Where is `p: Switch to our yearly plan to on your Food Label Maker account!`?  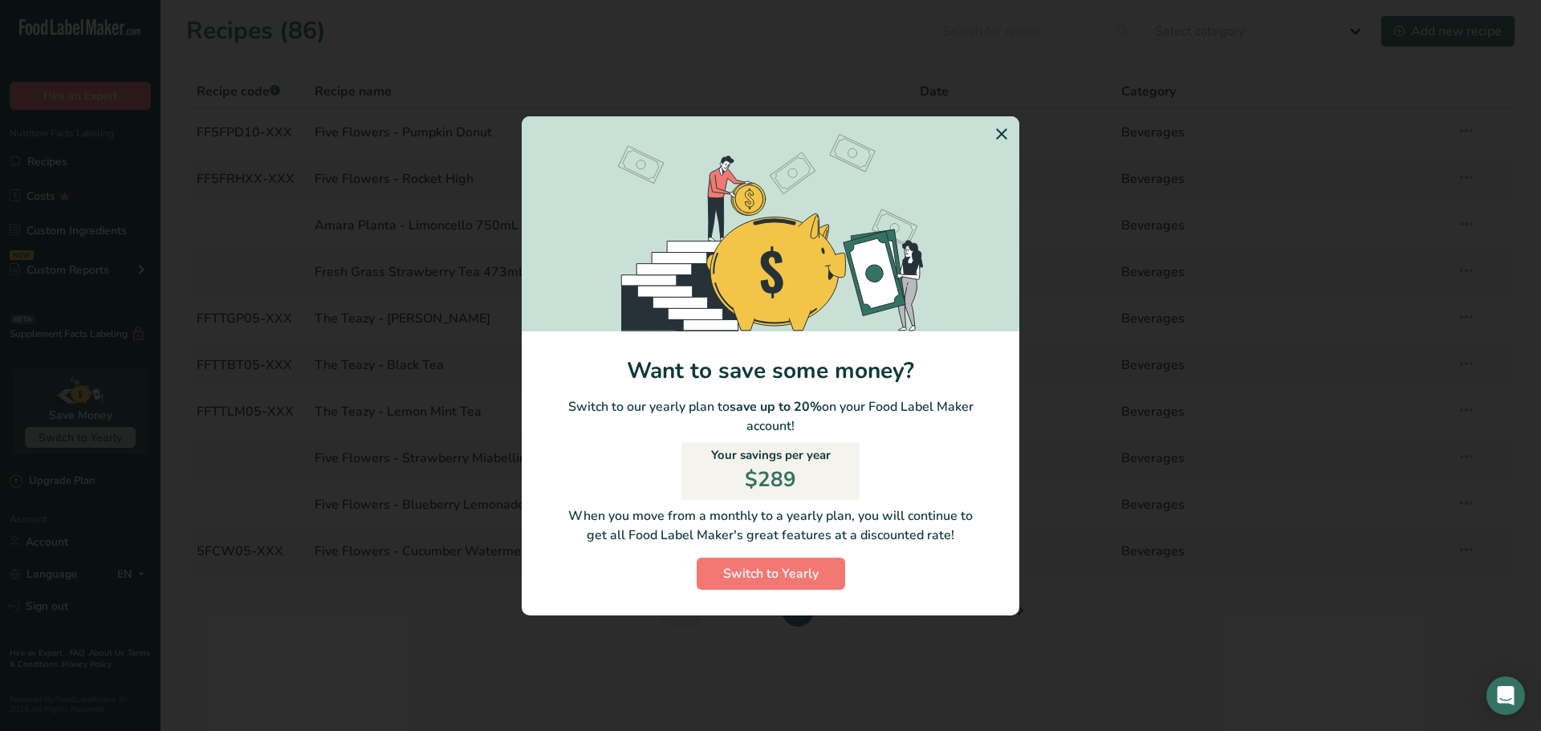
p: Switch to our yearly plan to on your Food Label Maker account! is located at coordinates (770, 416).